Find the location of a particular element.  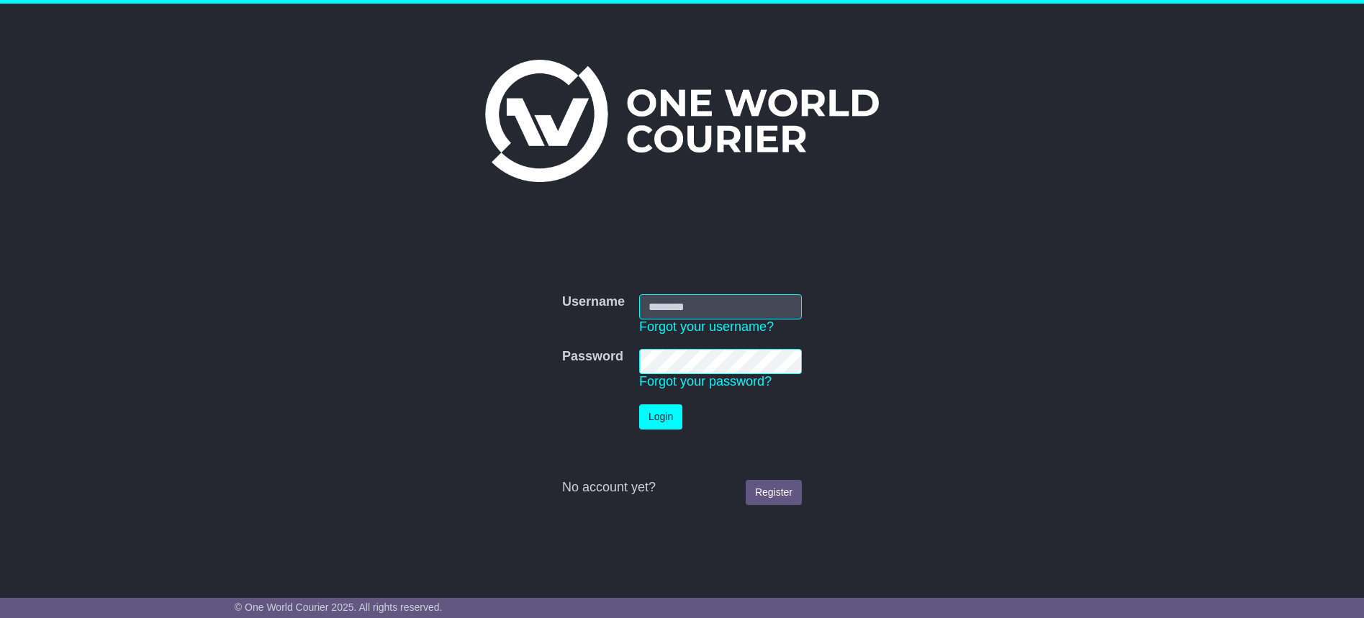

a: Register is located at coordinates (774, 492).